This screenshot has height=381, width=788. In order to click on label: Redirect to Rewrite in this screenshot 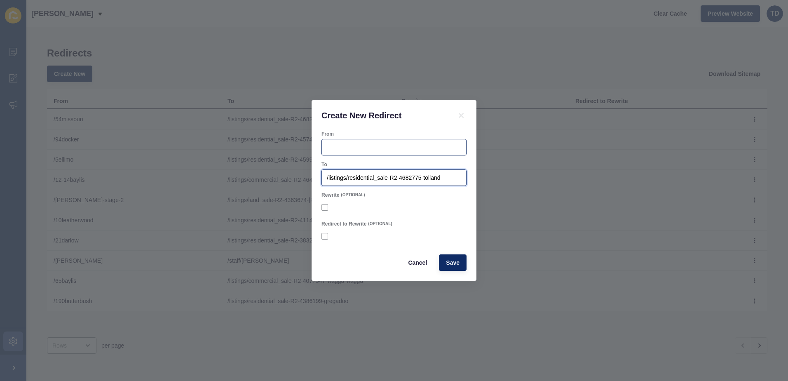, I will do `click(344, 224)`.